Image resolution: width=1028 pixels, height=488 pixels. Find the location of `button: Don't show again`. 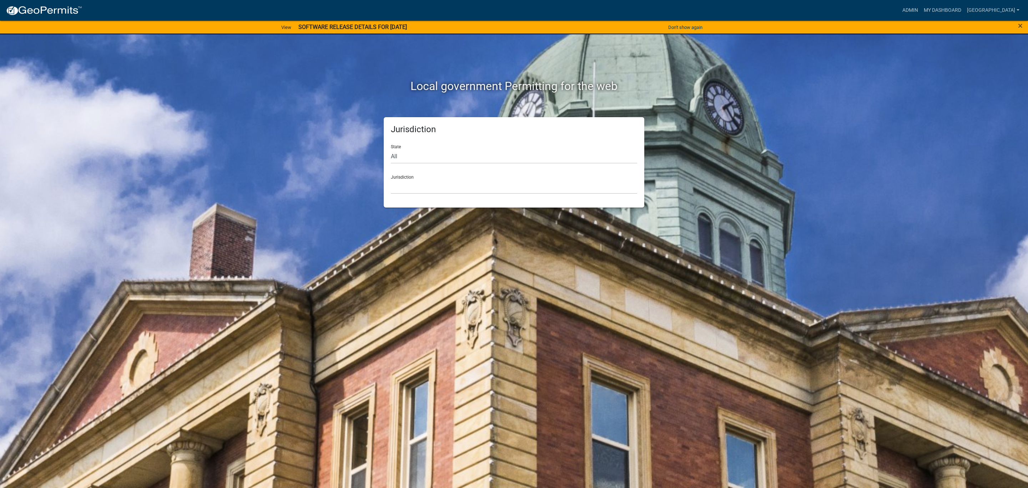

button: Don't show again is located at coordinates (685, 27).